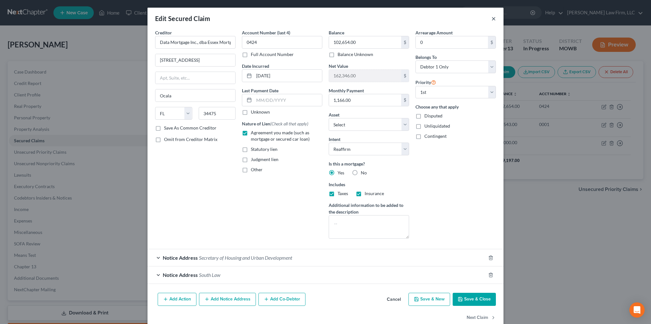  I want to click on label: Full Account Number, so click(272, 54).